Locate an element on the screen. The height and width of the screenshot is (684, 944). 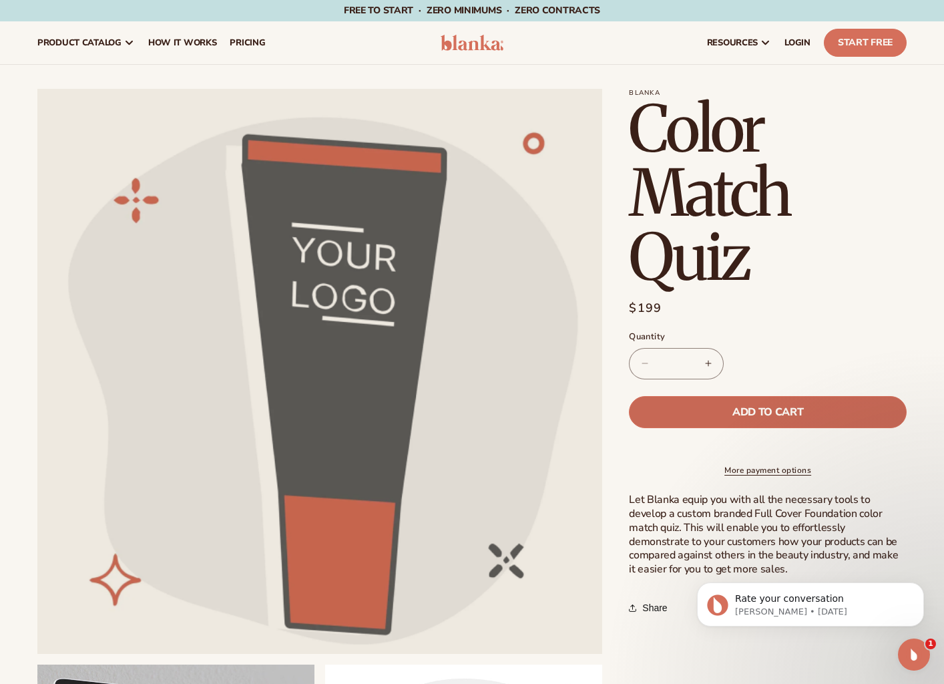
span: LOGIN is located at coordinates (797, 43).